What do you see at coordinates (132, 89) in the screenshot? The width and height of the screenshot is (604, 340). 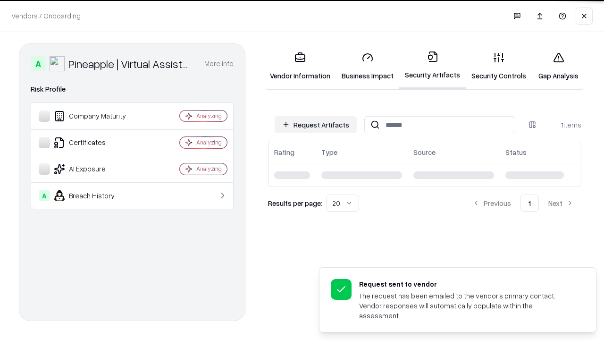 I see `div: Risk Profile` at bounding box center [132, 89].